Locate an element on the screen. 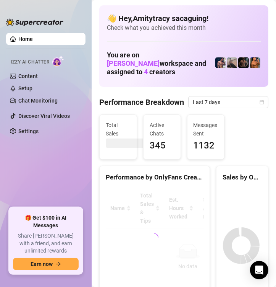 This screenshot has width=276, height=287. span: arrow-right is located at coordinates (58, 264).